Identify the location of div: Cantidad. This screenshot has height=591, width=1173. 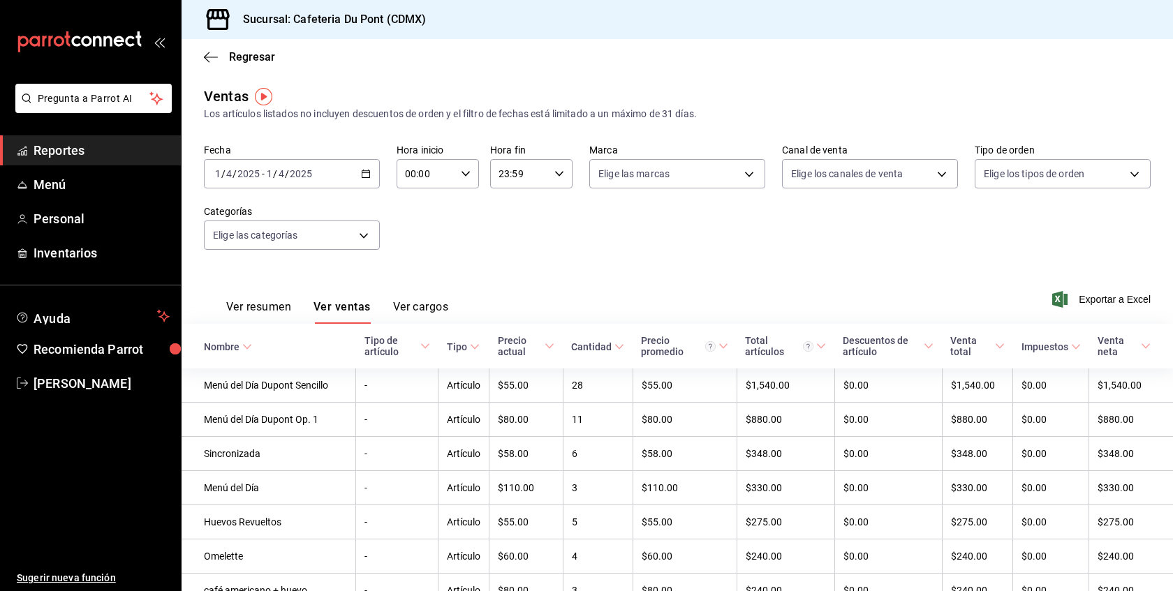
(591, 347).